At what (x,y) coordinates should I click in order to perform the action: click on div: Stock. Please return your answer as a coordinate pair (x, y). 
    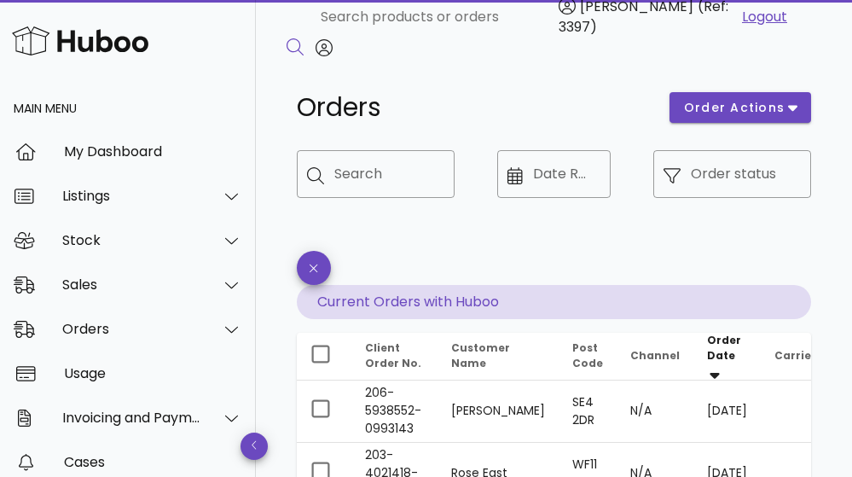
    Looking at the image, I should click on (131, 240).